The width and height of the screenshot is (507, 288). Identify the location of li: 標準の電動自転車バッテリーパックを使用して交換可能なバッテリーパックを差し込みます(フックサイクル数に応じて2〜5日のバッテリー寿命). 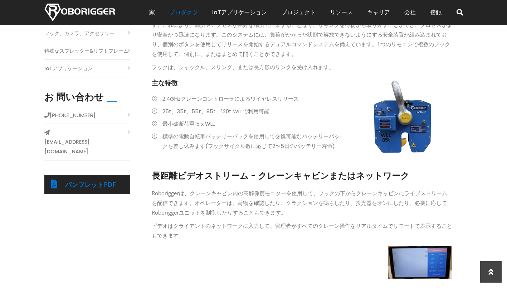
(302, 141).